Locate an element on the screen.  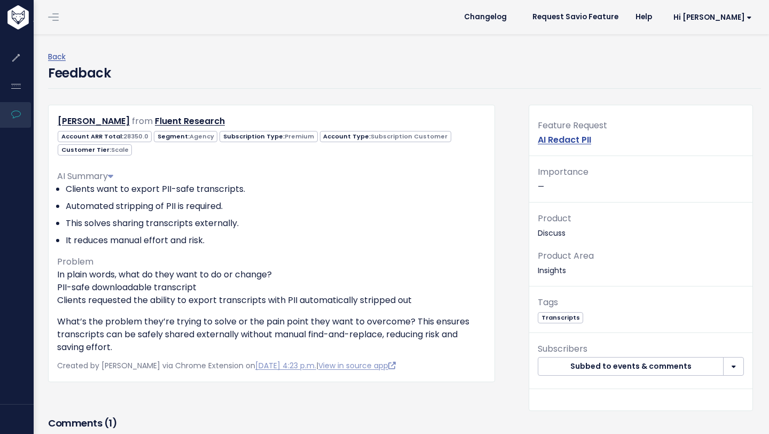
span: Tags is located at coordinates (548, 302).